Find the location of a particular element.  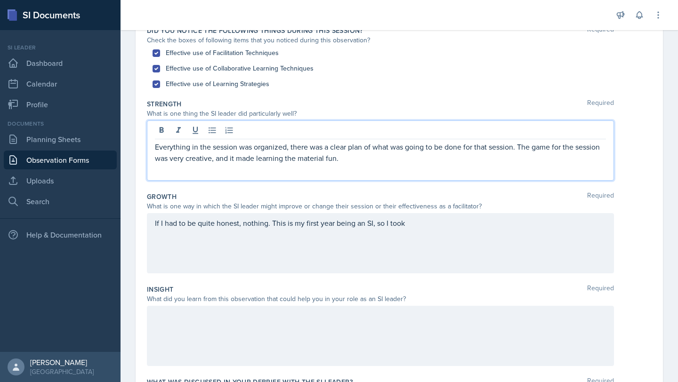

a: Search is located at coordinates (60, 201).